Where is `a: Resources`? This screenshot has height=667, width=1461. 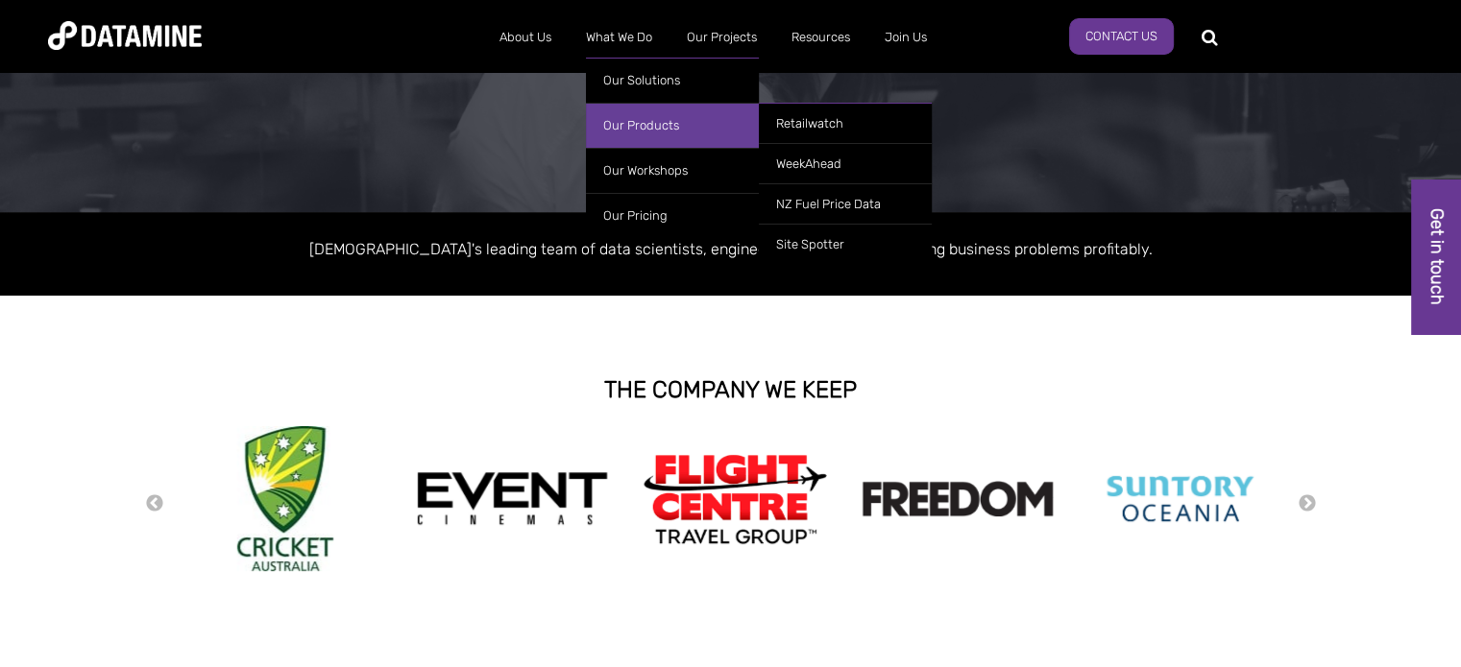 a: Resources is located at coordinates (820, 37).